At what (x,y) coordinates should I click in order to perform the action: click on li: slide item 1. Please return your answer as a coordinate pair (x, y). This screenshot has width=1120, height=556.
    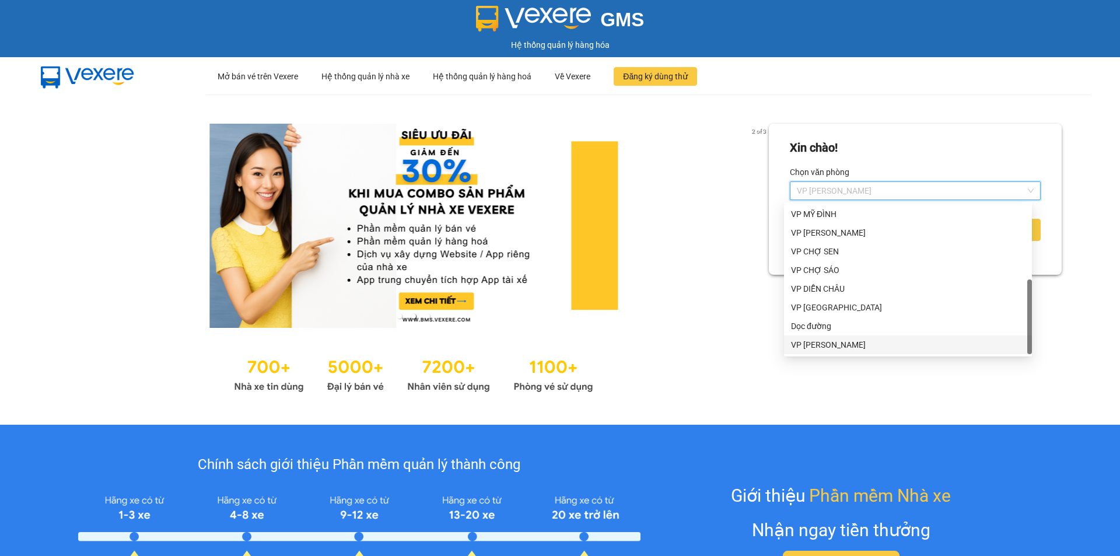
    Looking at the image, I should click on (400, 316).